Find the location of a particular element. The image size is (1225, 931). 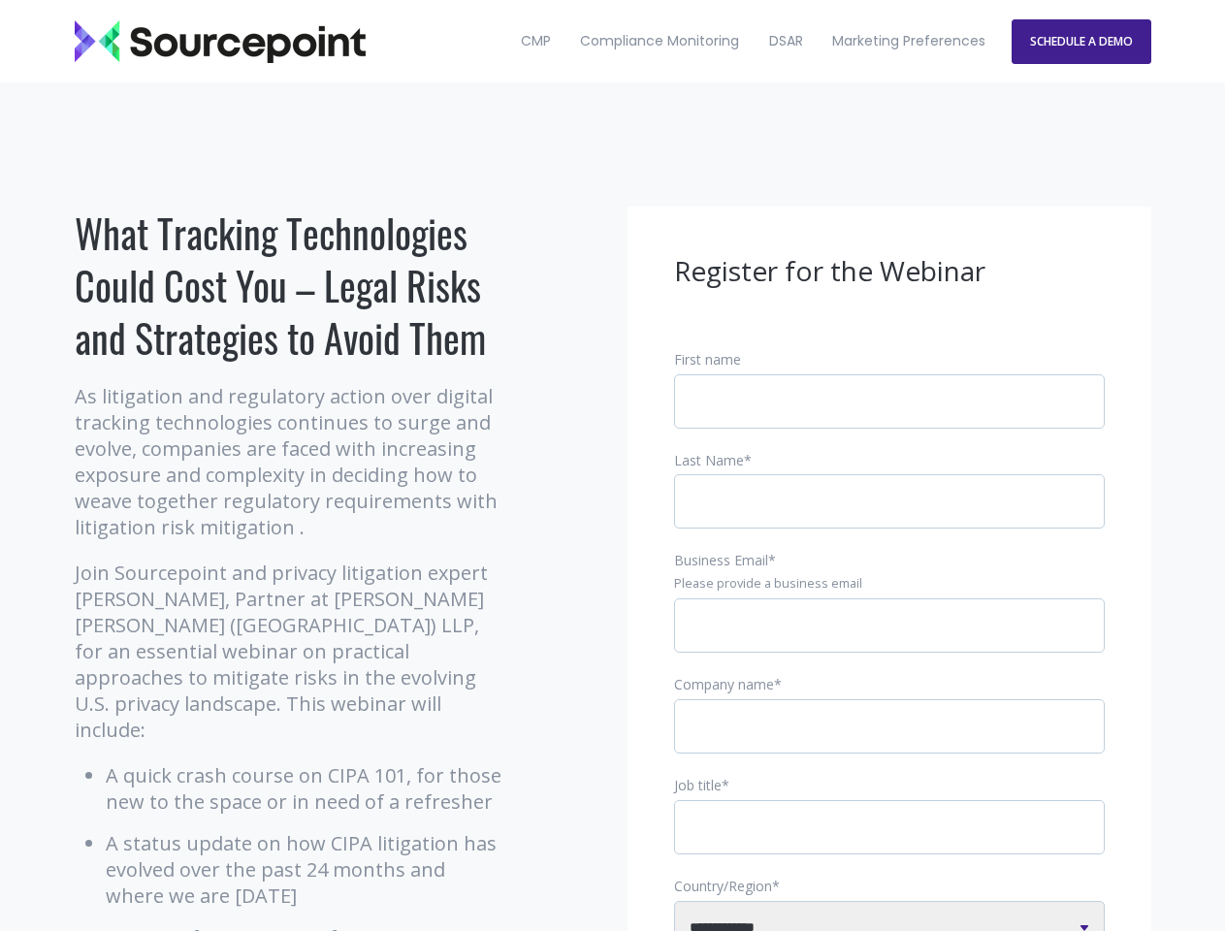

h3: Register for the Webinar is located at coordinates (889, 272).